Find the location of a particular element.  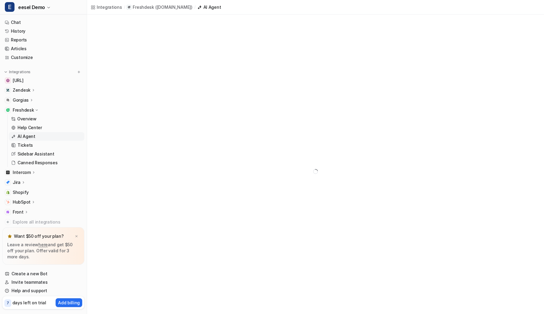

a: Customize is located at coordinates (43, 57).